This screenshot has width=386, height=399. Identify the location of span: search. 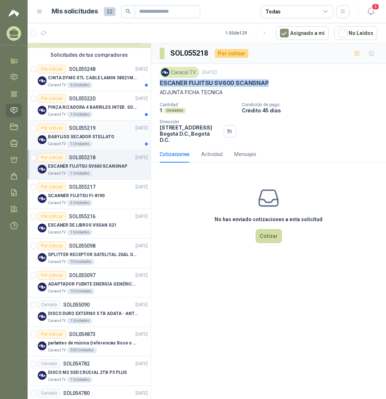
(128, 11).